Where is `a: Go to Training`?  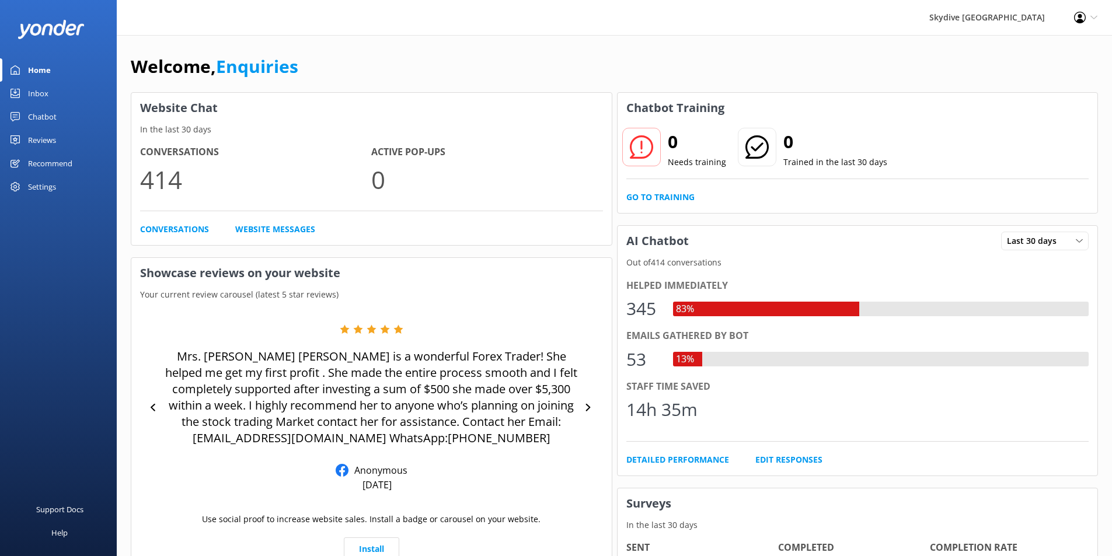 a: Go to Training is located at coordinates (660, 197).